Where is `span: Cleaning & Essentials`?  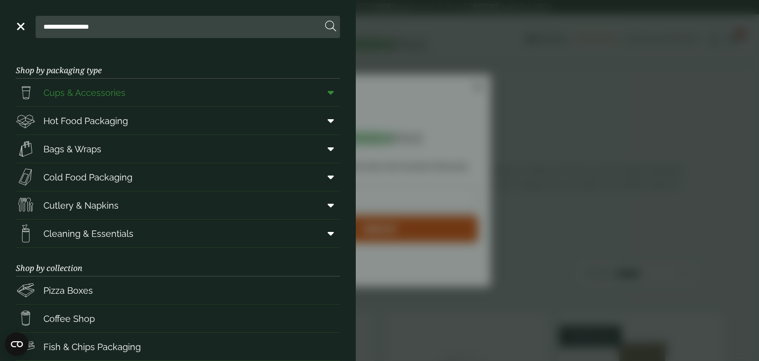
span: Cleaning & Essentials is located at coordinates (88, 233).